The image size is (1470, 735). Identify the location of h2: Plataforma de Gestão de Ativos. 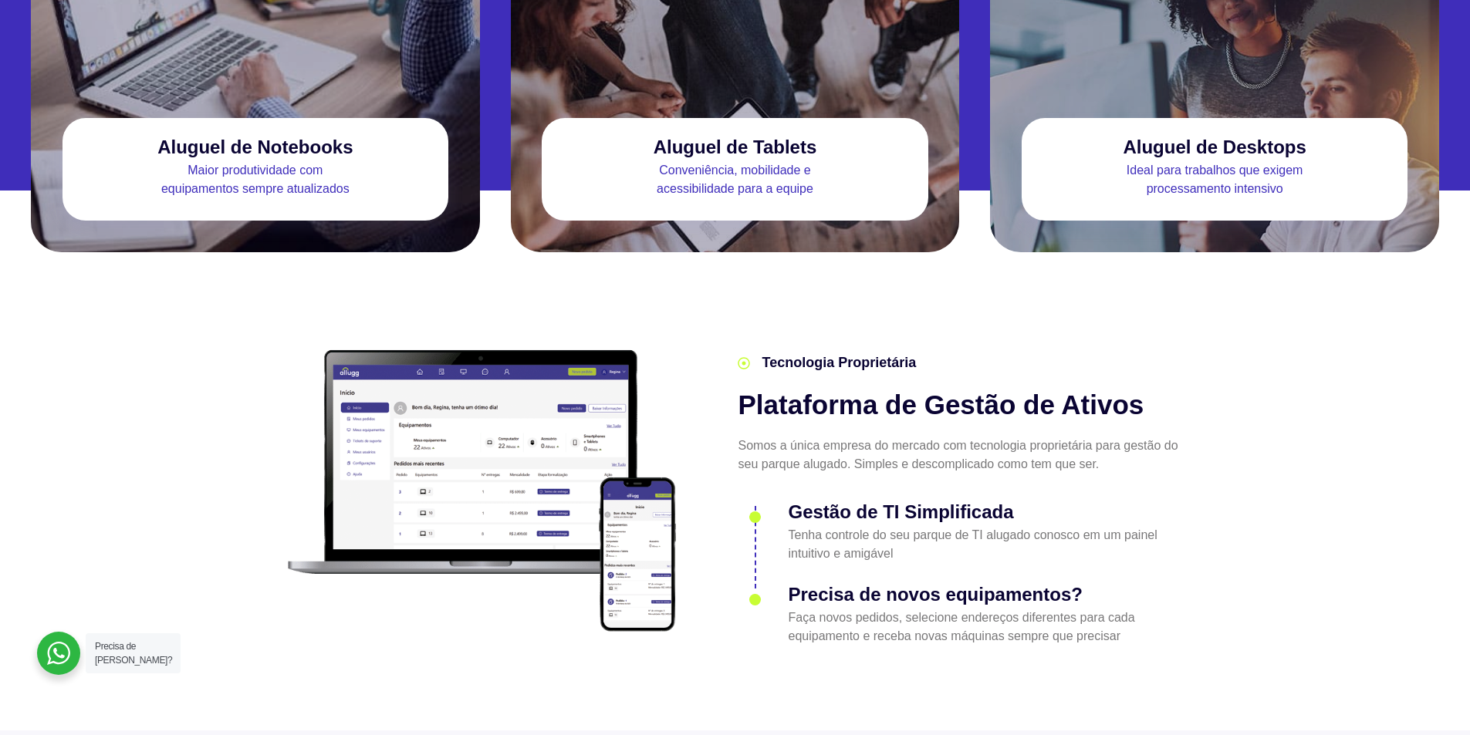
(961, 405).